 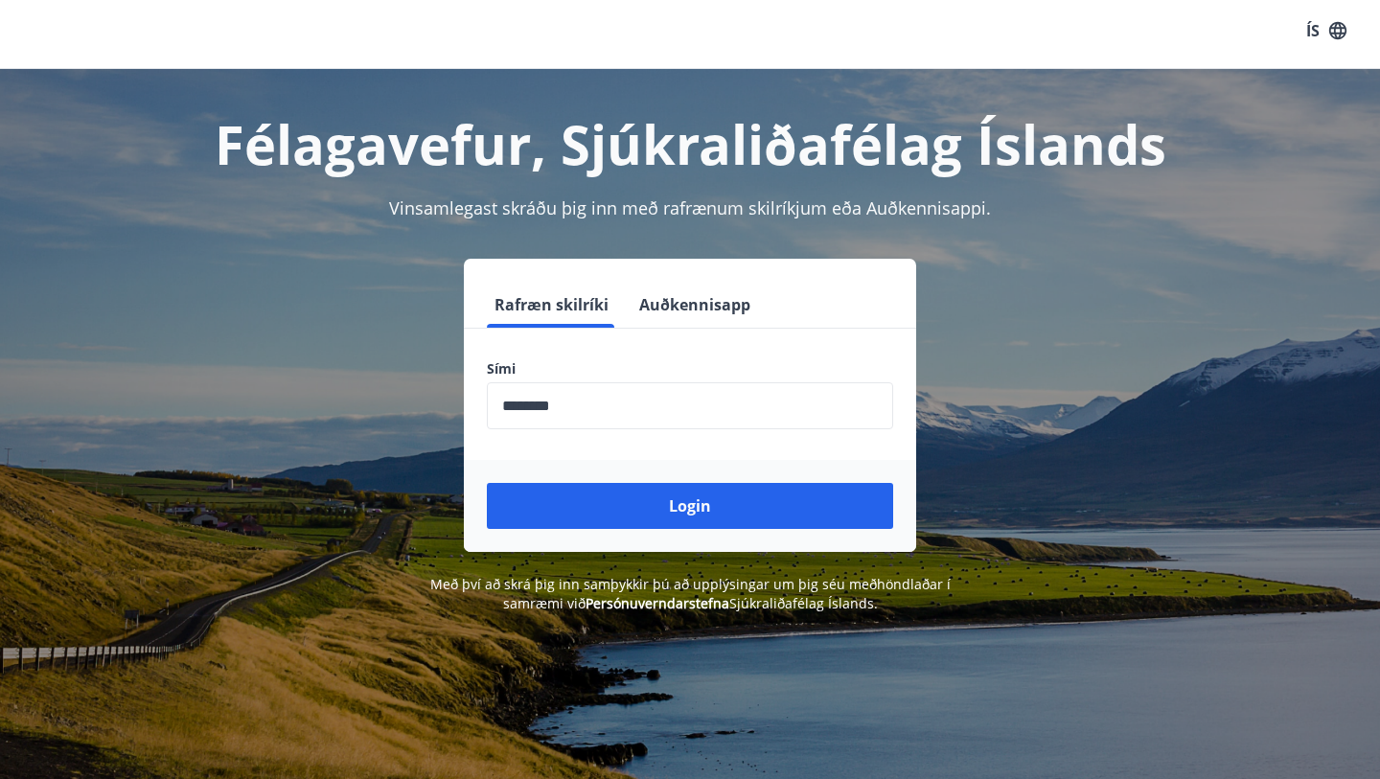 I want to click on button: Auðkennisapp, so click(x=695, y=305).